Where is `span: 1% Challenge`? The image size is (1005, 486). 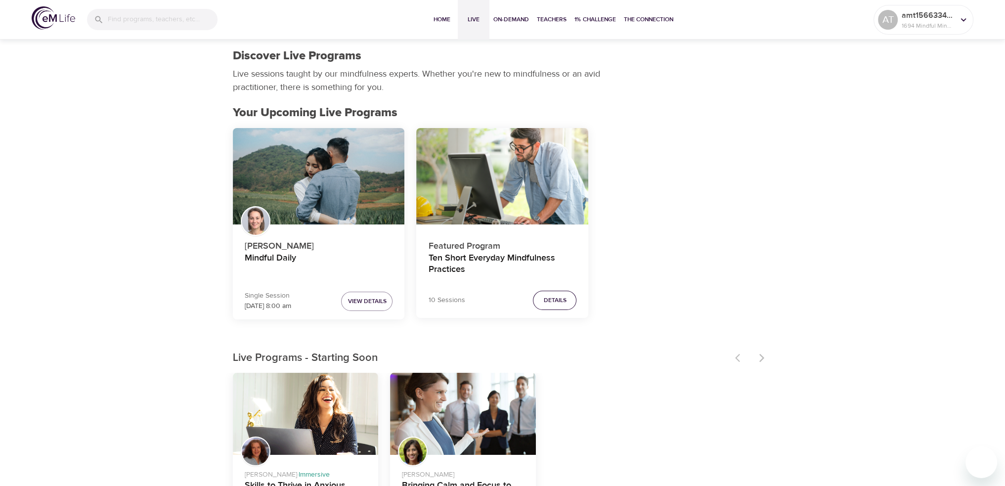
span: 1% Challenge is located at coordinates (595, 19).